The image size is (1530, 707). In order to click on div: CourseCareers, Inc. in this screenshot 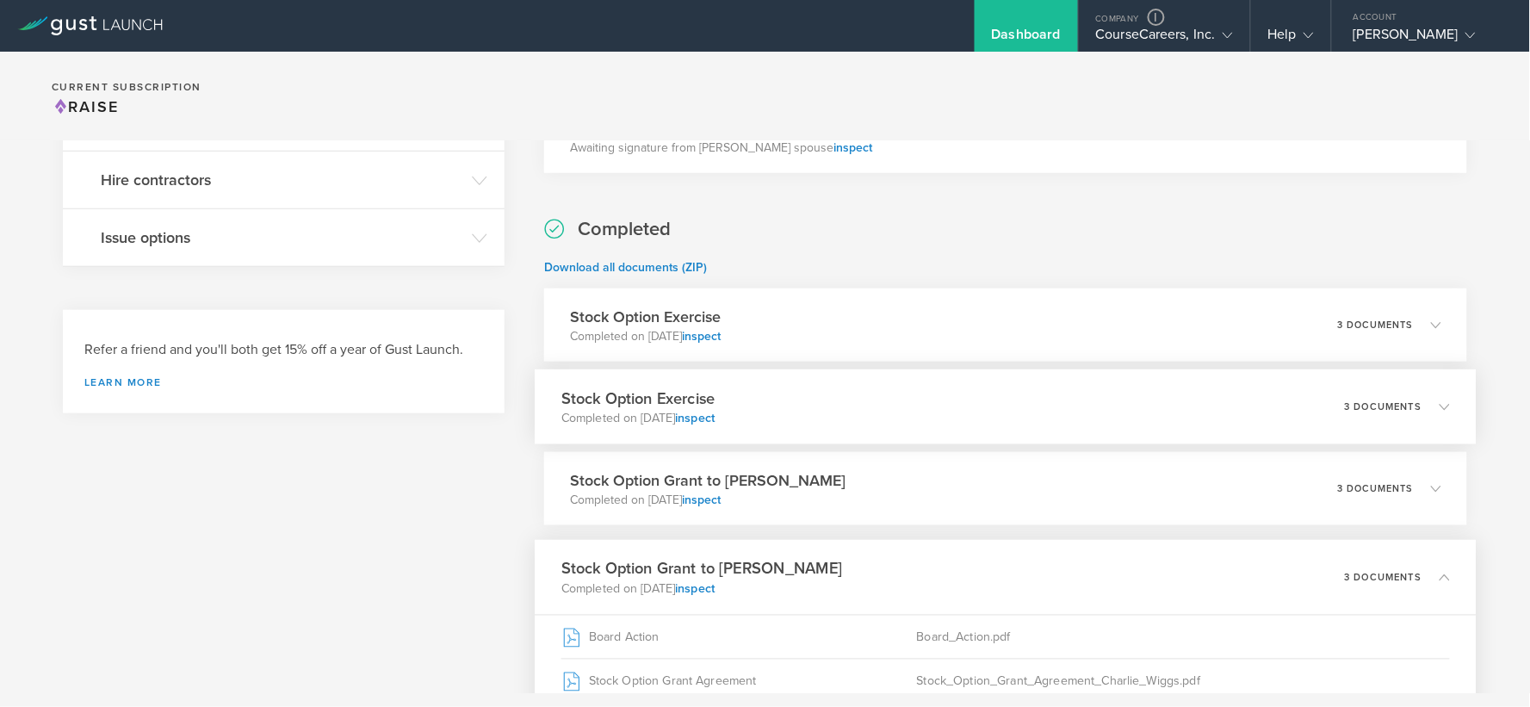, I will do `click(1164, 39)`.